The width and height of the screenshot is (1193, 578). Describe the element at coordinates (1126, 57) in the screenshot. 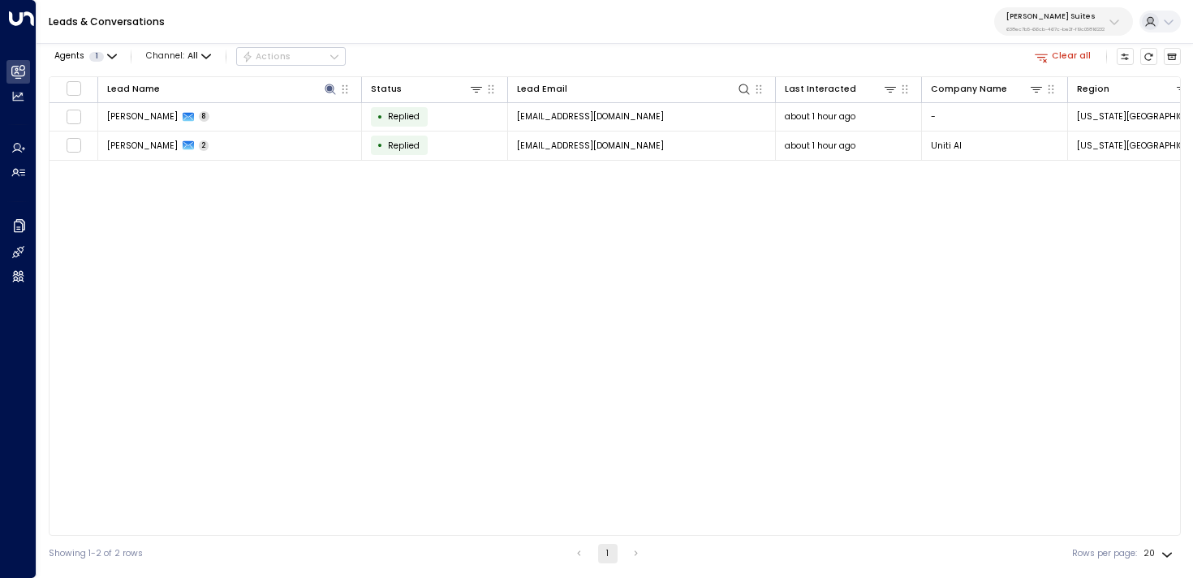

I see `button: Customize` at that location.